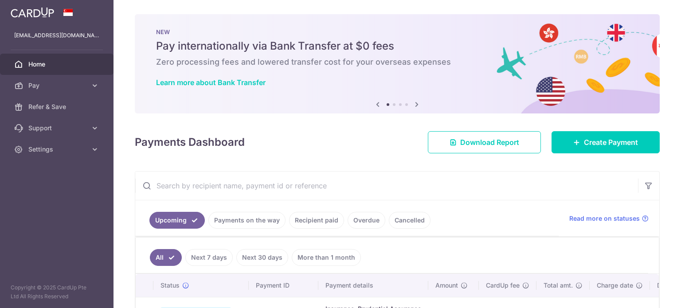 This screenshot has width=681, height=308. I want to click on span: Status, so click(170, 286).